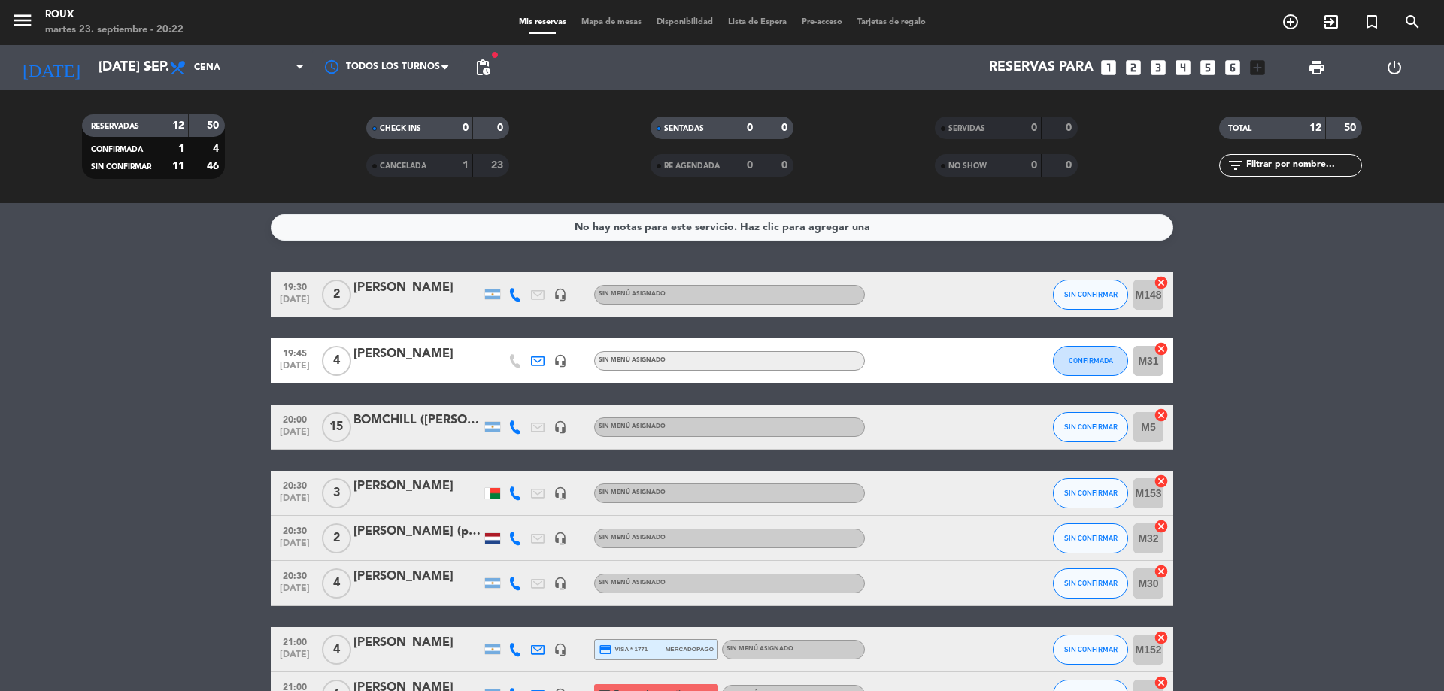  What do you see at coordinates (295, 286) in the screenshot?
I see `span: 19:30` at bounding box center [295, 286].